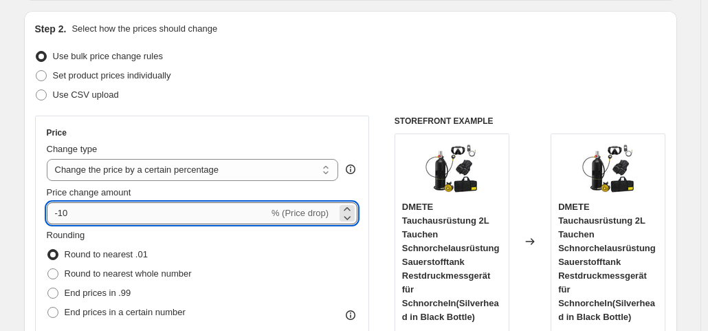  Describe the element at coordinates (106, 254) in the screenshot. I see `span: Round to nearest .01` at that location.